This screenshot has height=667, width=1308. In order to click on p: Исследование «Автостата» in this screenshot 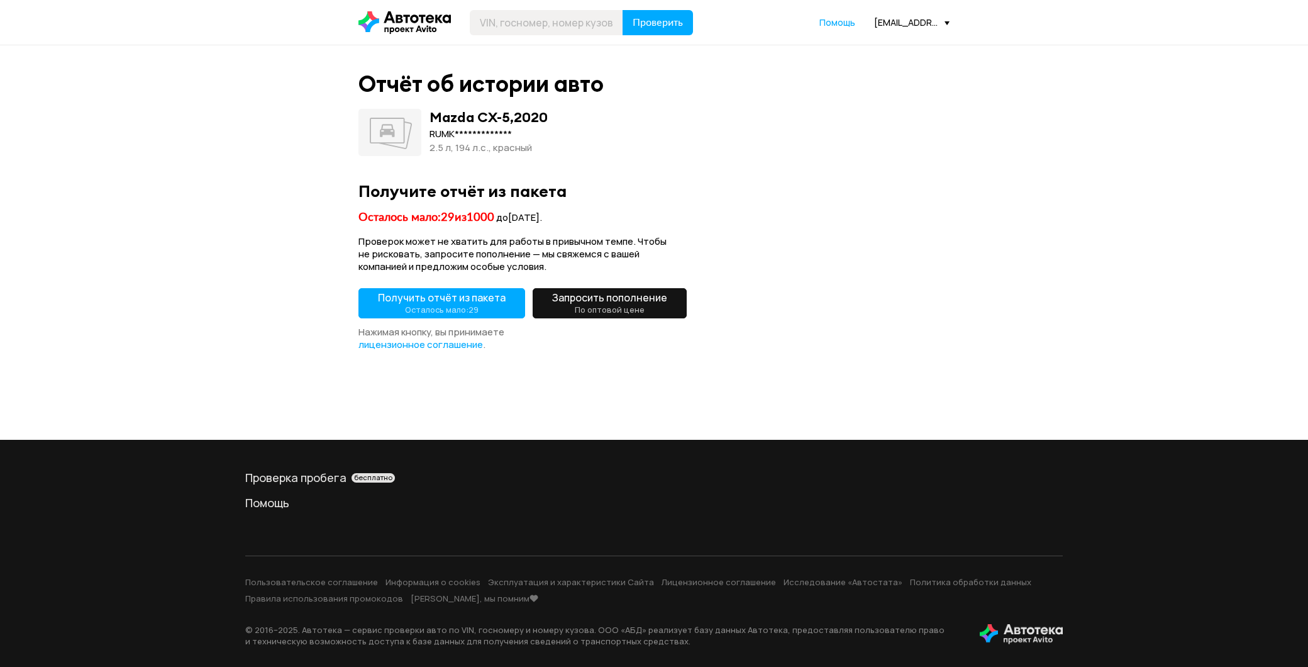, I will do `click(843, 582)`.